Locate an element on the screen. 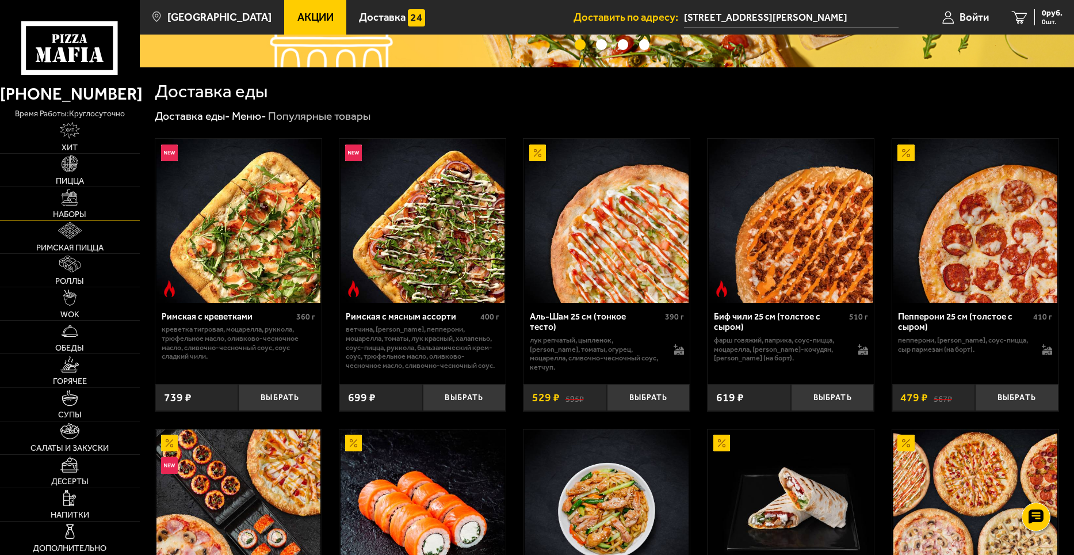 Image resolution: width=1074 pixels, height=555 pixels. s: 595 ₽ is located at coordinates (575, 397).